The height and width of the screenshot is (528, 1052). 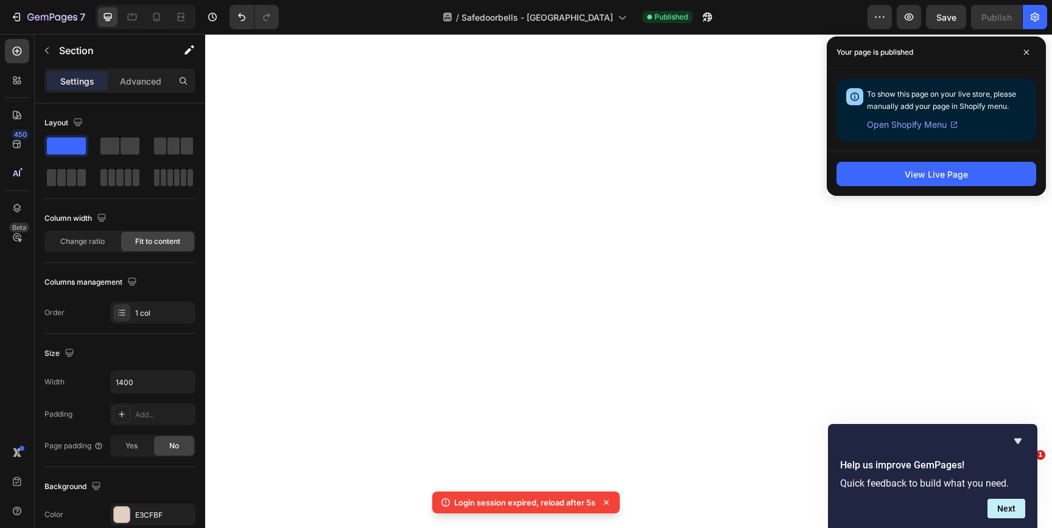 What do you see at coordinates (874, 52) in the screenshot?
I see `p: Your page is published` at bounding box center [874, 52].